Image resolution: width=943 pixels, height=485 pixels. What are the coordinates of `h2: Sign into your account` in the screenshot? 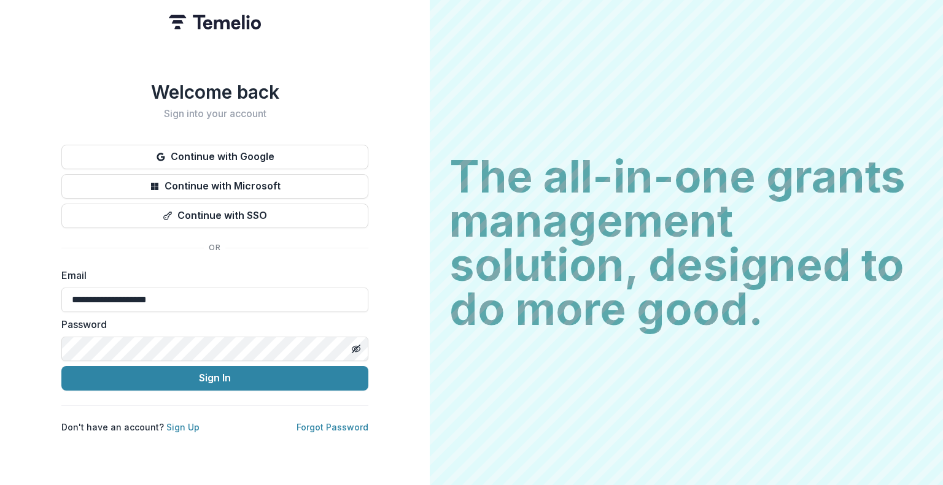 It's located at (215, 114).